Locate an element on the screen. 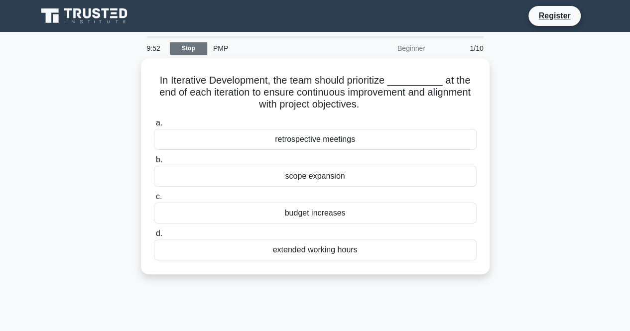 Image resolution: width=630 pixels, height=331 pixels. span: a. is located at coordinates (159, 123).